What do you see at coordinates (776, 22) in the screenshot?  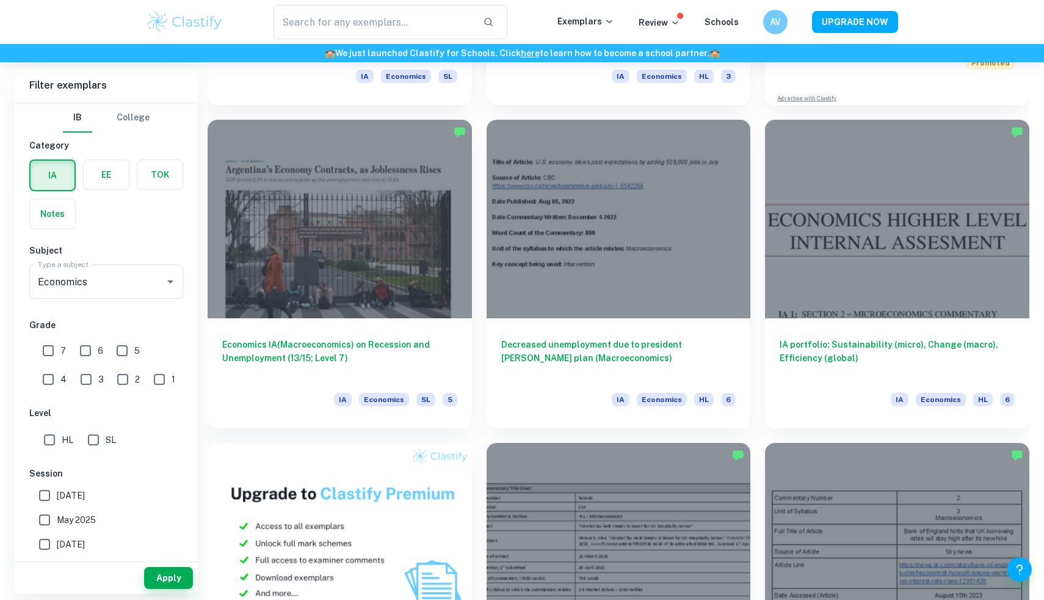 I see `h6: AV` at bounding box center [776, 22].